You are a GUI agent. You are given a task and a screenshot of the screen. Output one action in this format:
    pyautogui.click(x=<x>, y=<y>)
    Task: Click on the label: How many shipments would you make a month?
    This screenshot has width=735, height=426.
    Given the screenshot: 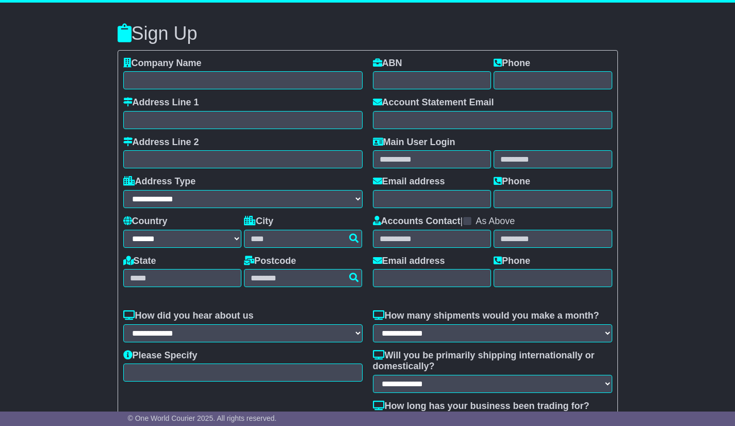 What is the action you would take?
    pyautogui.click(x=486, y=316)
    